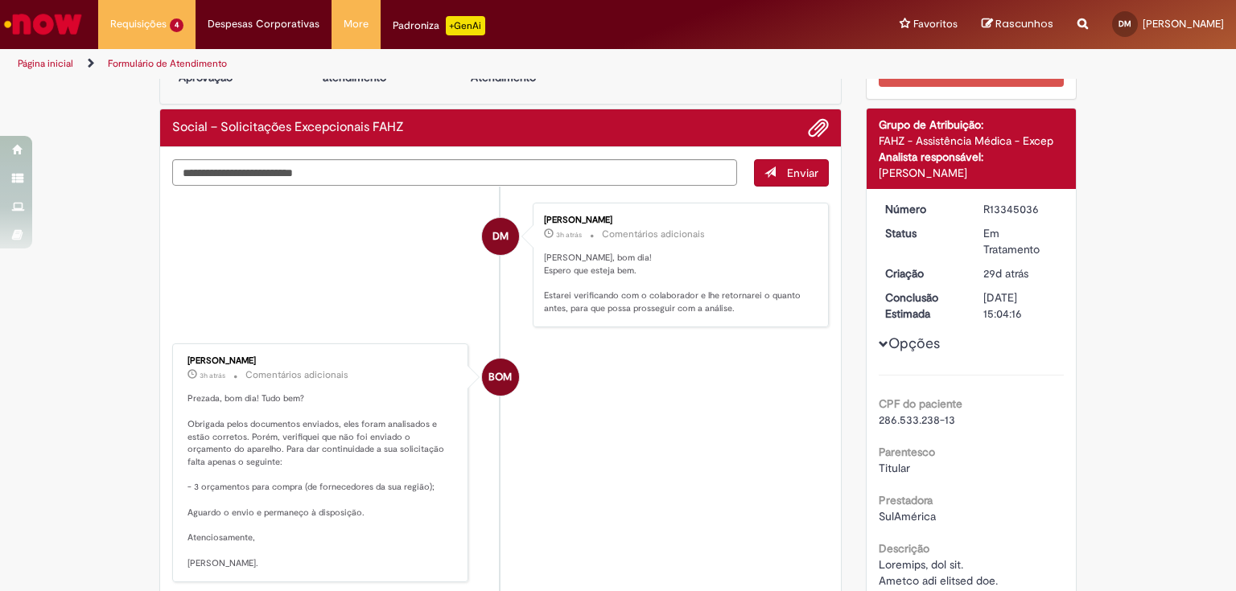 This screenshot has width=1236, height=591. What do you see at coordinates (263, 24) in the screenshot?
I see `span: Despesas Corporativas` at bounding box center [263, 24].